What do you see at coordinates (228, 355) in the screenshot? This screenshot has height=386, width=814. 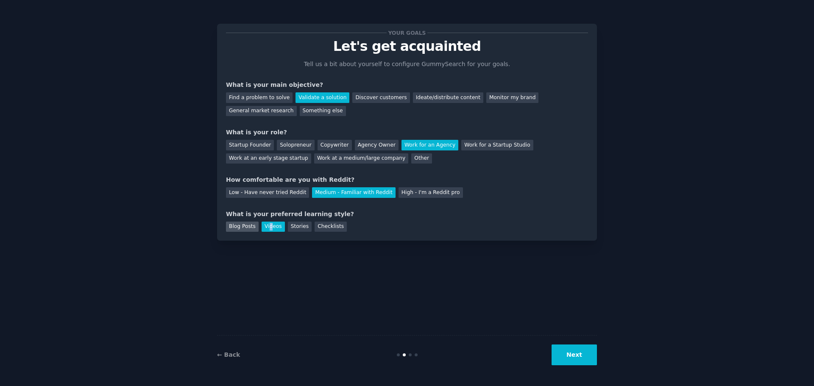 I see `a: ← Back` at bounding box center [228, 355].